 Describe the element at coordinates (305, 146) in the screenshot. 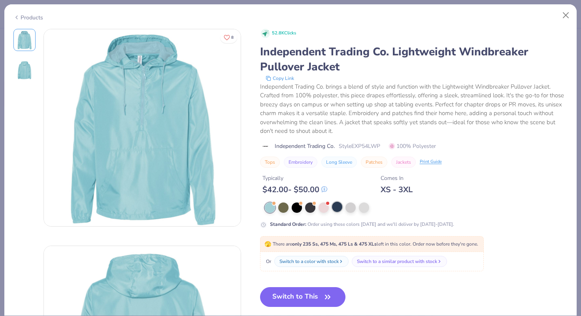

I see `span: Independent Trading Co.` at that location.